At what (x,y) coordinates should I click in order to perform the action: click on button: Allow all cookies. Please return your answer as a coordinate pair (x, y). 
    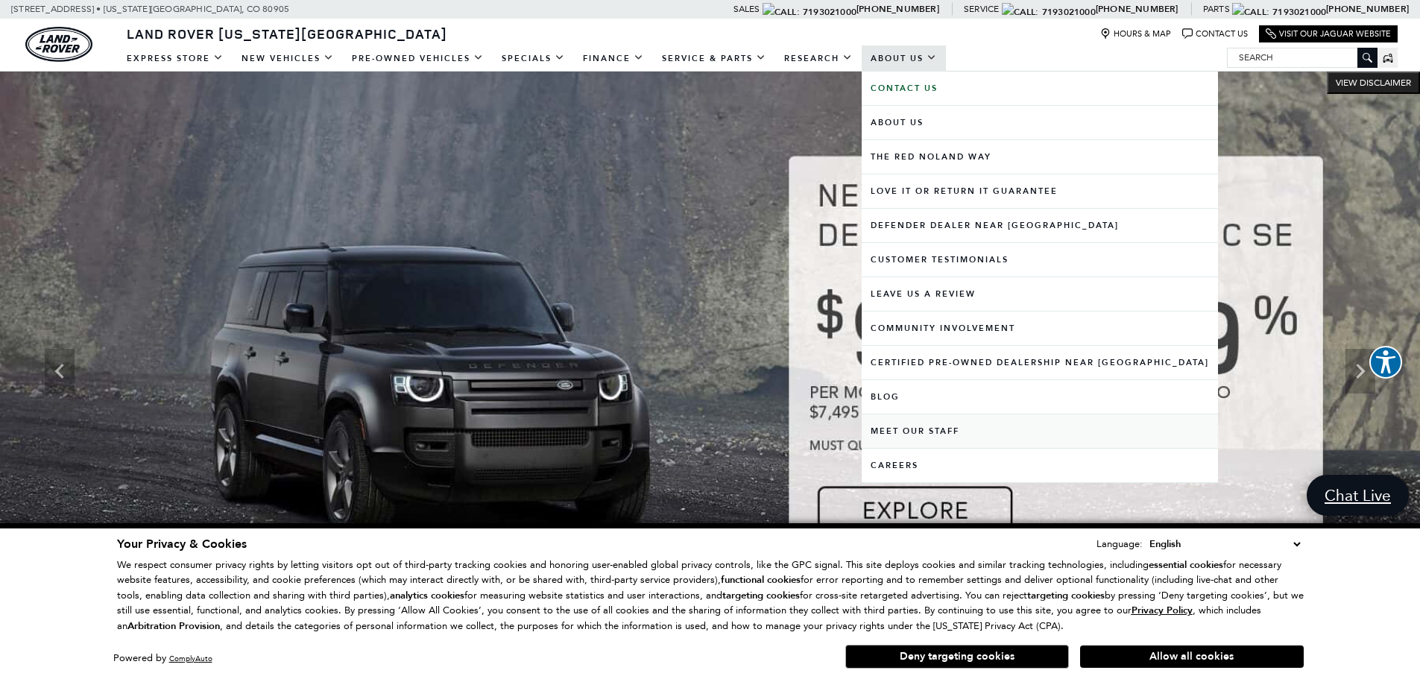
    Looking at the image, I should click on (1192, 657).